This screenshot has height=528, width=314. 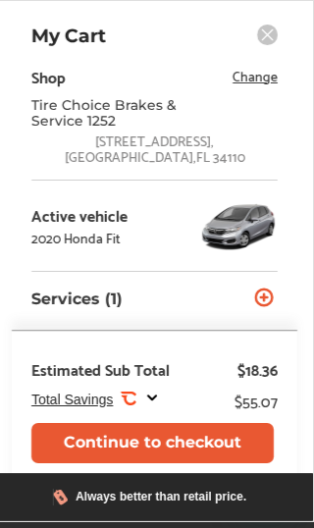 What do you see at coordinates (72, 400) in the screenshot?
I see `span: Total Savings` at bounding box center [72, 400].